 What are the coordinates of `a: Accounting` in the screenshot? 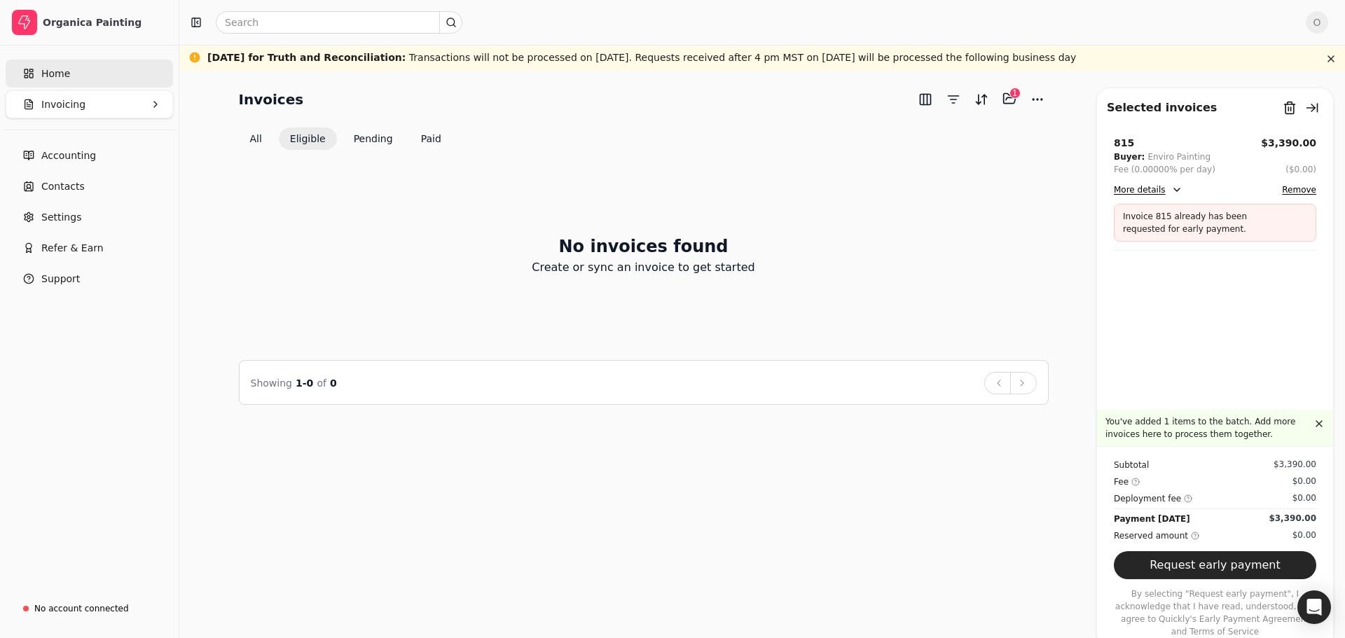 It's located at (89, 156).